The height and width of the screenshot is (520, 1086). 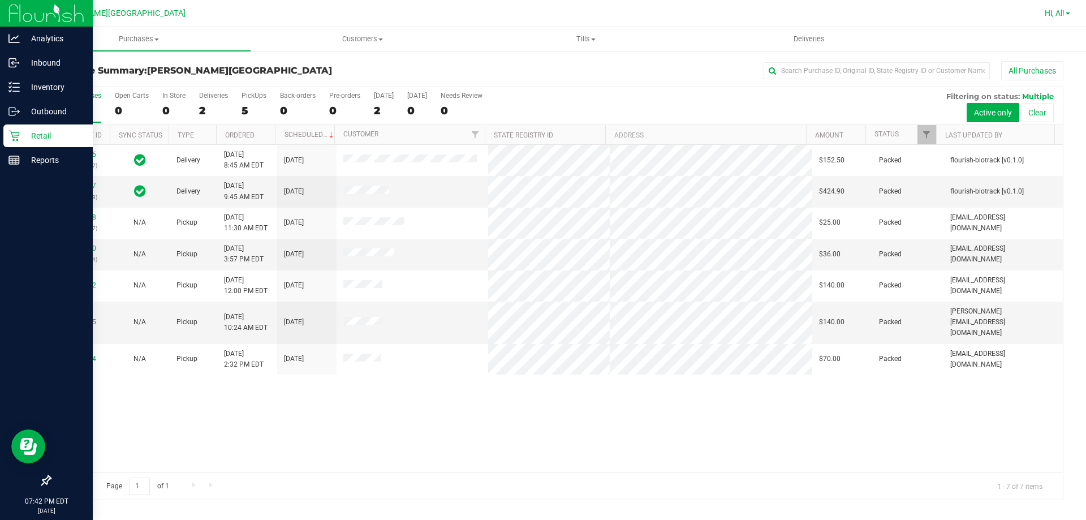 I want to click on a: Deliveries, so click(x=809, y=39).